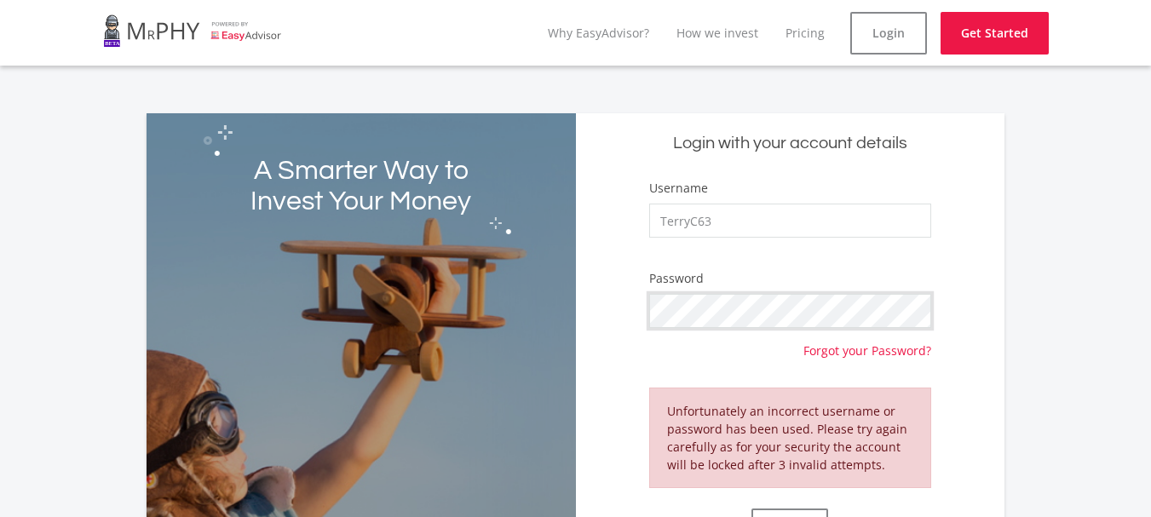 Image resolution: width=1151 pixels, height=517 pixels. Describe the element at coordinates (889, 33) in the screenshot. I see `a: Login` at that location.